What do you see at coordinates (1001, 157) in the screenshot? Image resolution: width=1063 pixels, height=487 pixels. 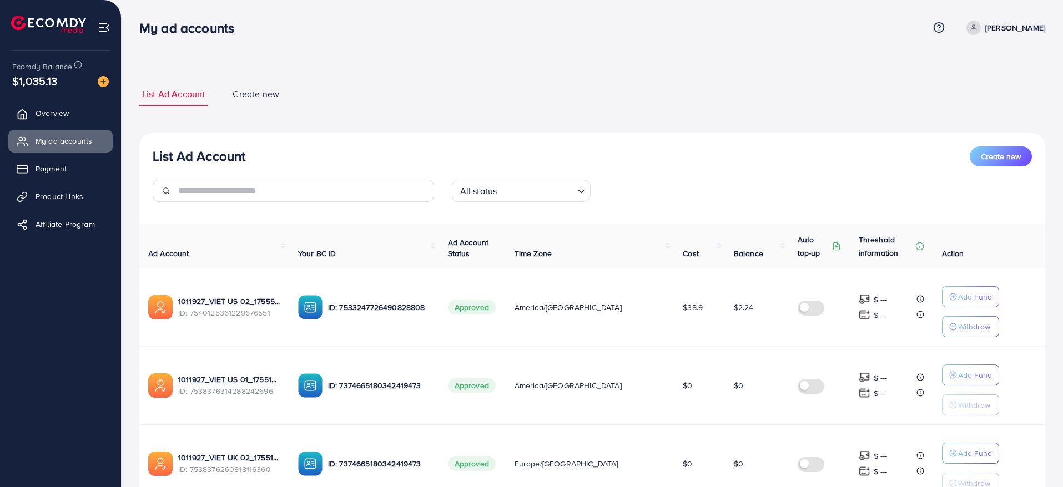 I see `button: Create new` at bounding box center [1001, 157].